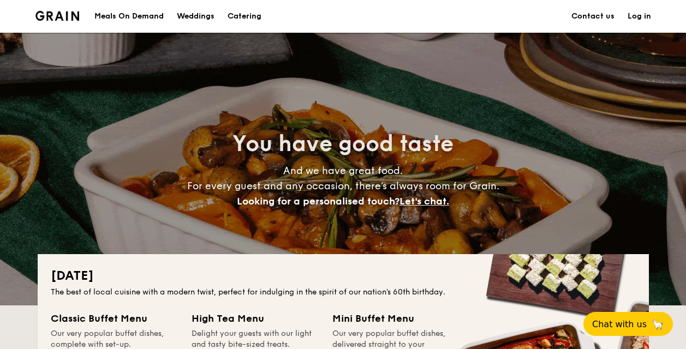  Describe the element at coordinates (343, 186) in the screenshot. I see `span: And we have great food. For every guest and any occasion, there’s always room for Grain.` at that location.